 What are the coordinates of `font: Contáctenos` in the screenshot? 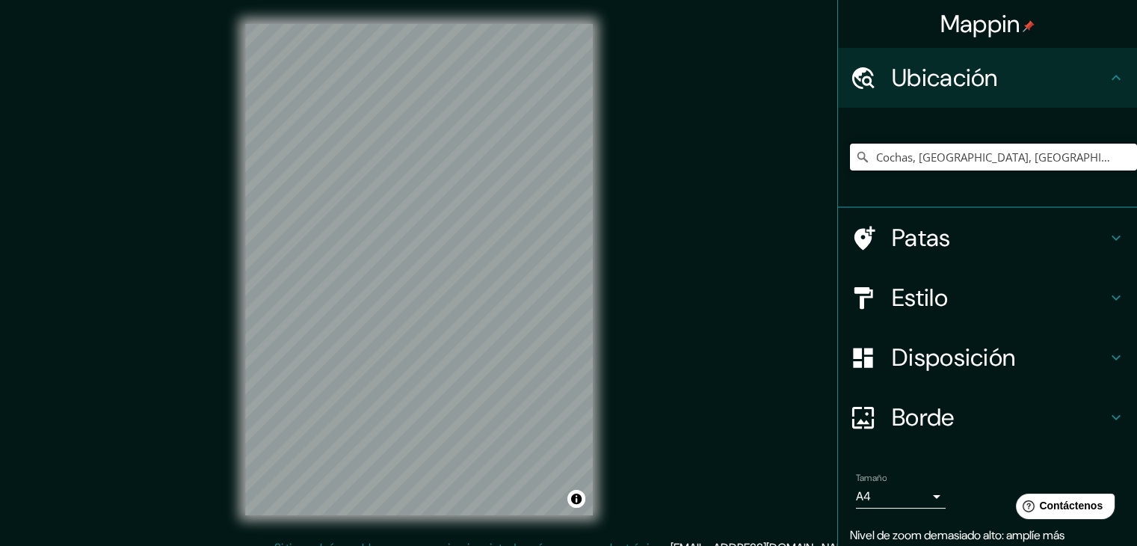 It's located at (67, 18).